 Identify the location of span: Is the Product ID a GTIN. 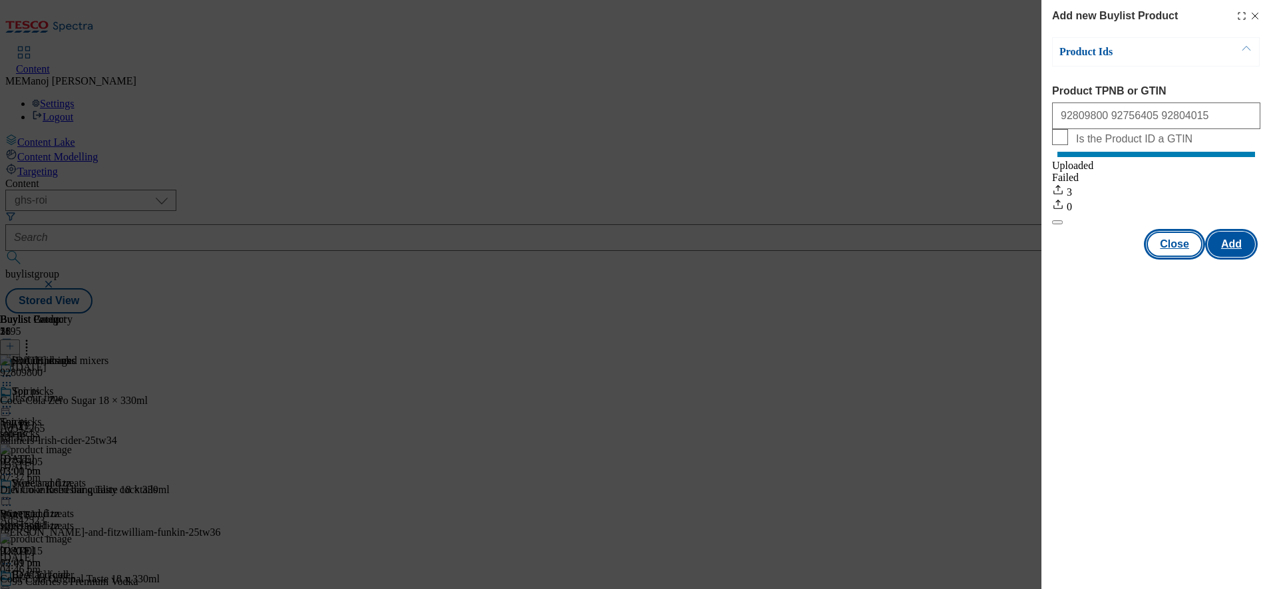
(1134, 139).